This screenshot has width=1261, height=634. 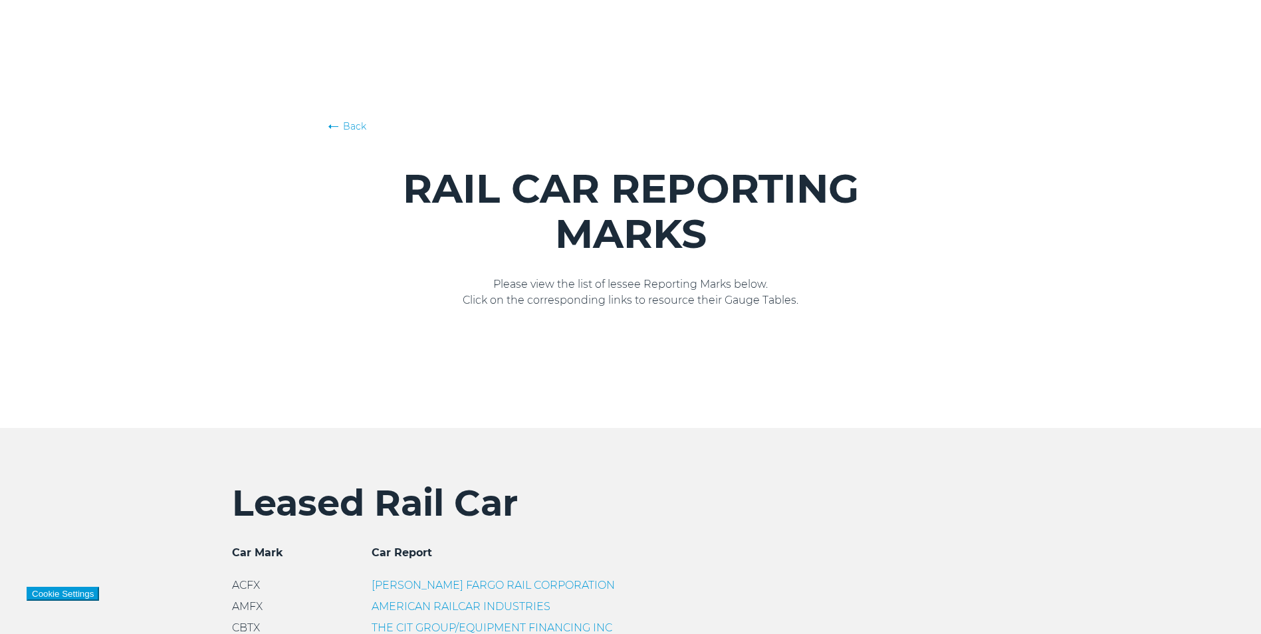 What do you see at coordinates (246, 627) in the screenshot?
I see `span: CBTX` at bounding box center [246, 627].